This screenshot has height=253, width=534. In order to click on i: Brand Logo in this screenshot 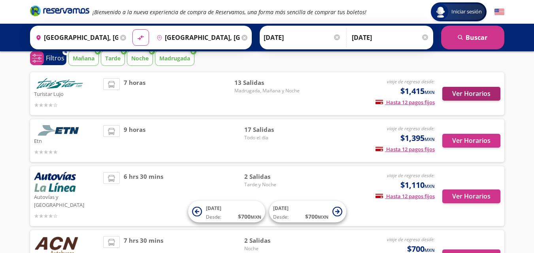, I will do `click(60, 11)`.